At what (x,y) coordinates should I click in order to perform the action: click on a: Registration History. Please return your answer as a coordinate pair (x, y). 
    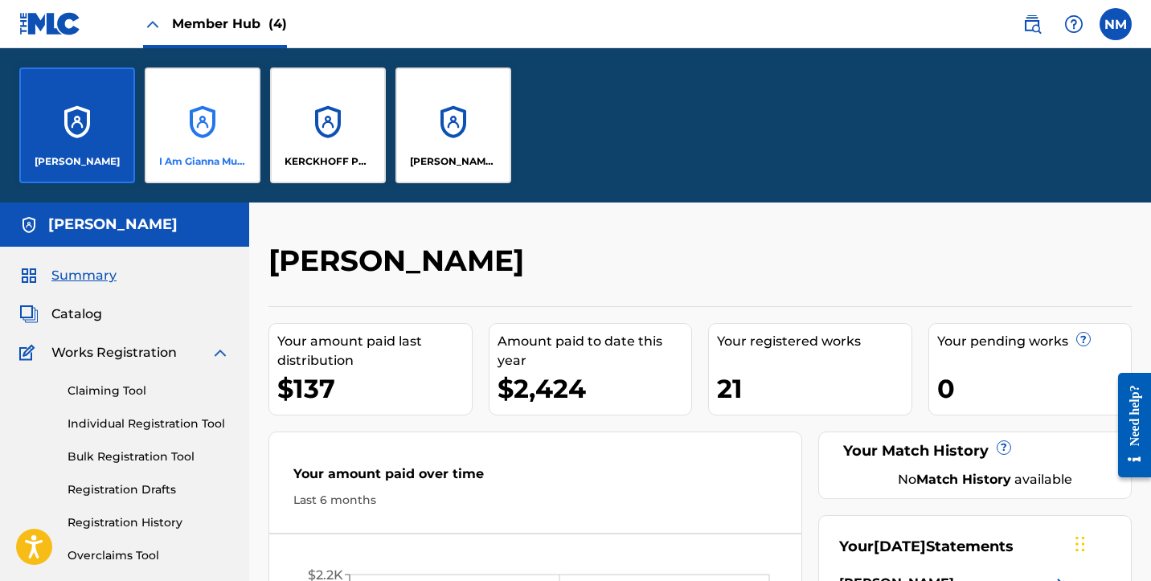
    Looking at the image, I should click on (149, 522).